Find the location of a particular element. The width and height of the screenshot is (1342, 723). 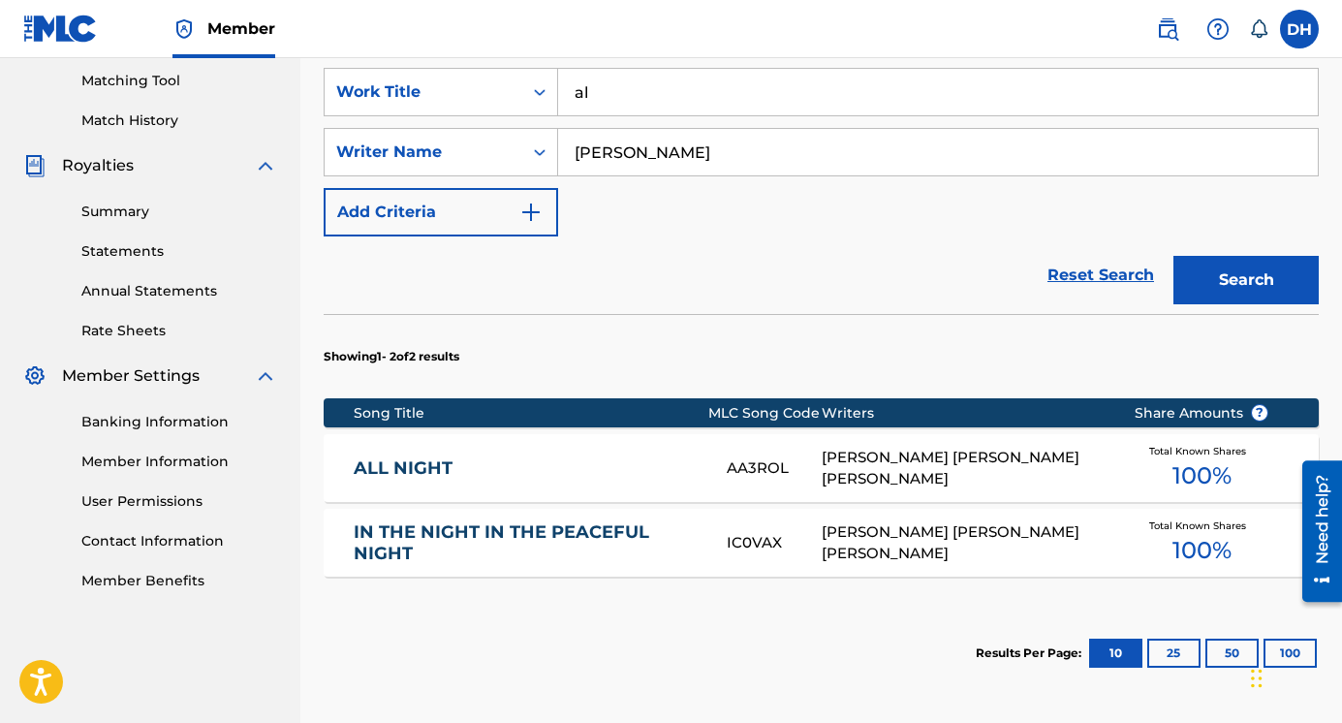

p: Showing 1 - 2 of 2 results is located at coordinates (392, 357).